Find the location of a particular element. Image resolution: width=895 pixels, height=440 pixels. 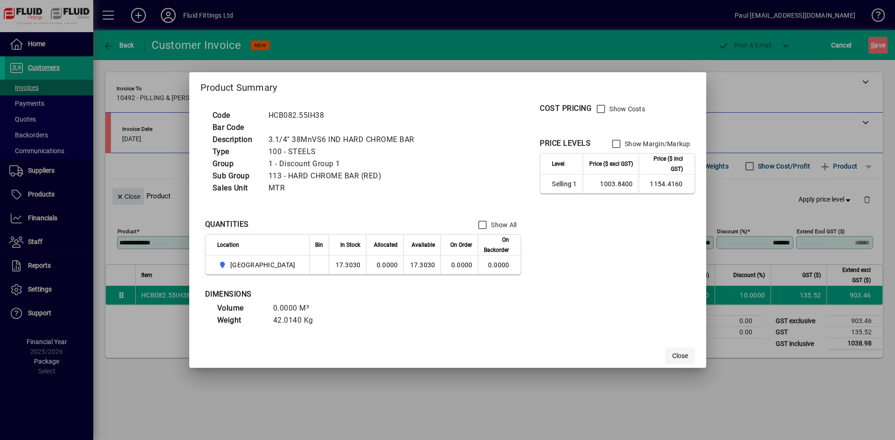

span: Available is located at coordinates (423, 245).